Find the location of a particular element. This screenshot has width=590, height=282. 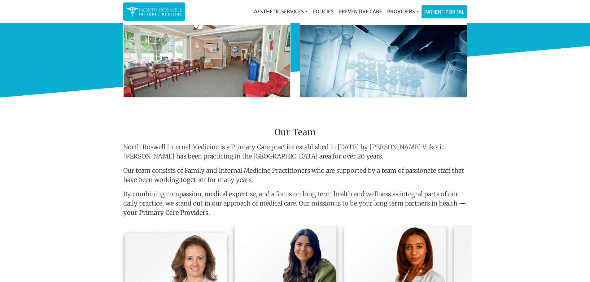

a: Preventive Care is located at coordinates (360, 11).